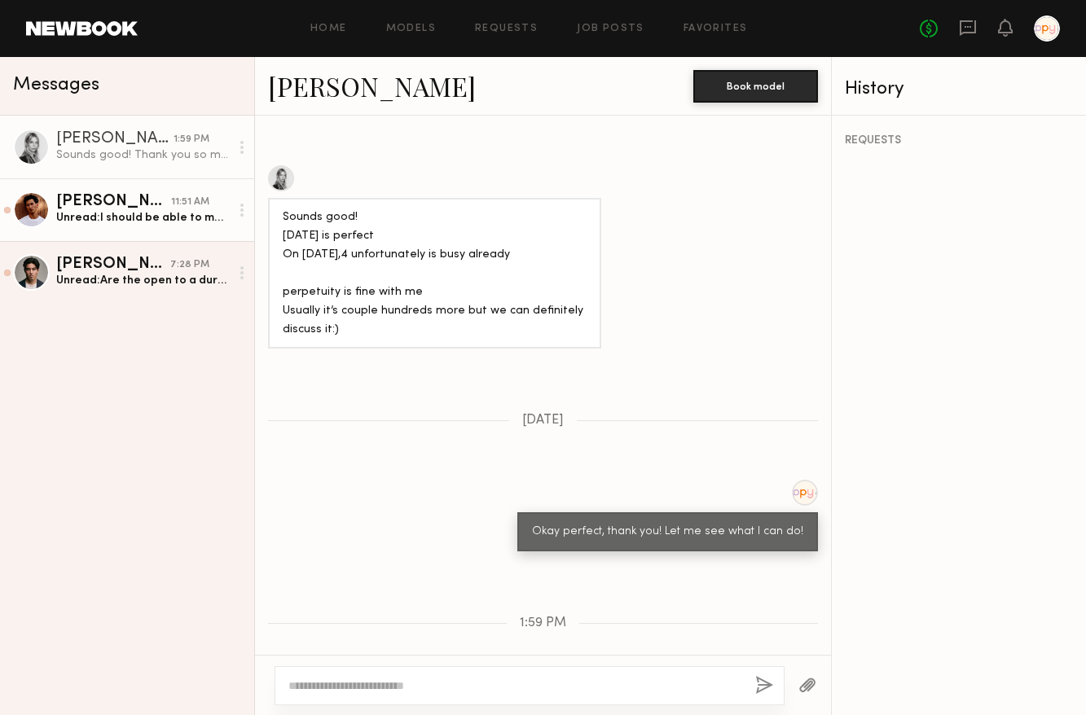  What do you see at coordinates (143, 280) in the screenshot?
I see `div: Unread: Are the open to a duration? I normally don’t do perpetuity` at bounding box center [143, 280].